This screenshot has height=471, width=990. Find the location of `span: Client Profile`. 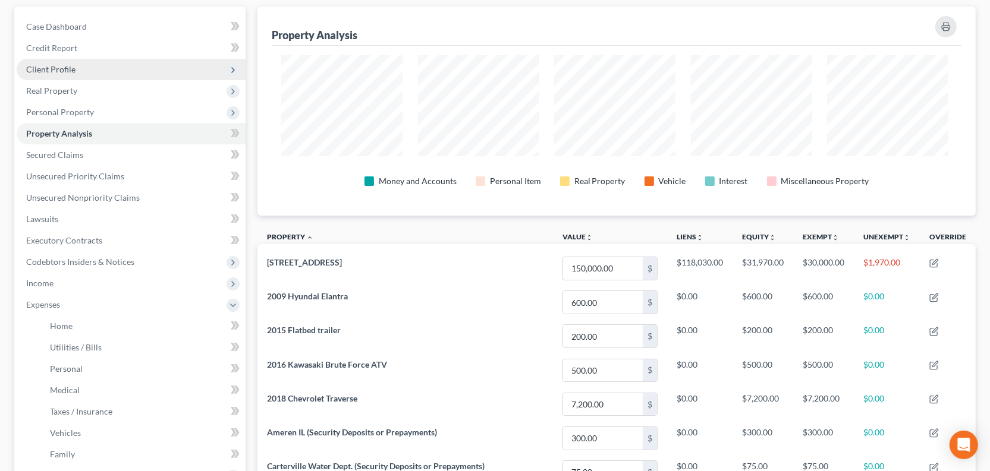

span: Client Profile is located at coordinates (51, 69).